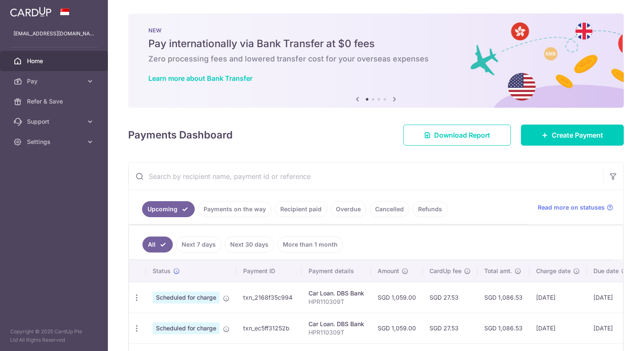 This screenshot has width=644, height=351. Describe the element at coordinates (336, 271) in the screenshot. I see `th: Payment details` at that location.